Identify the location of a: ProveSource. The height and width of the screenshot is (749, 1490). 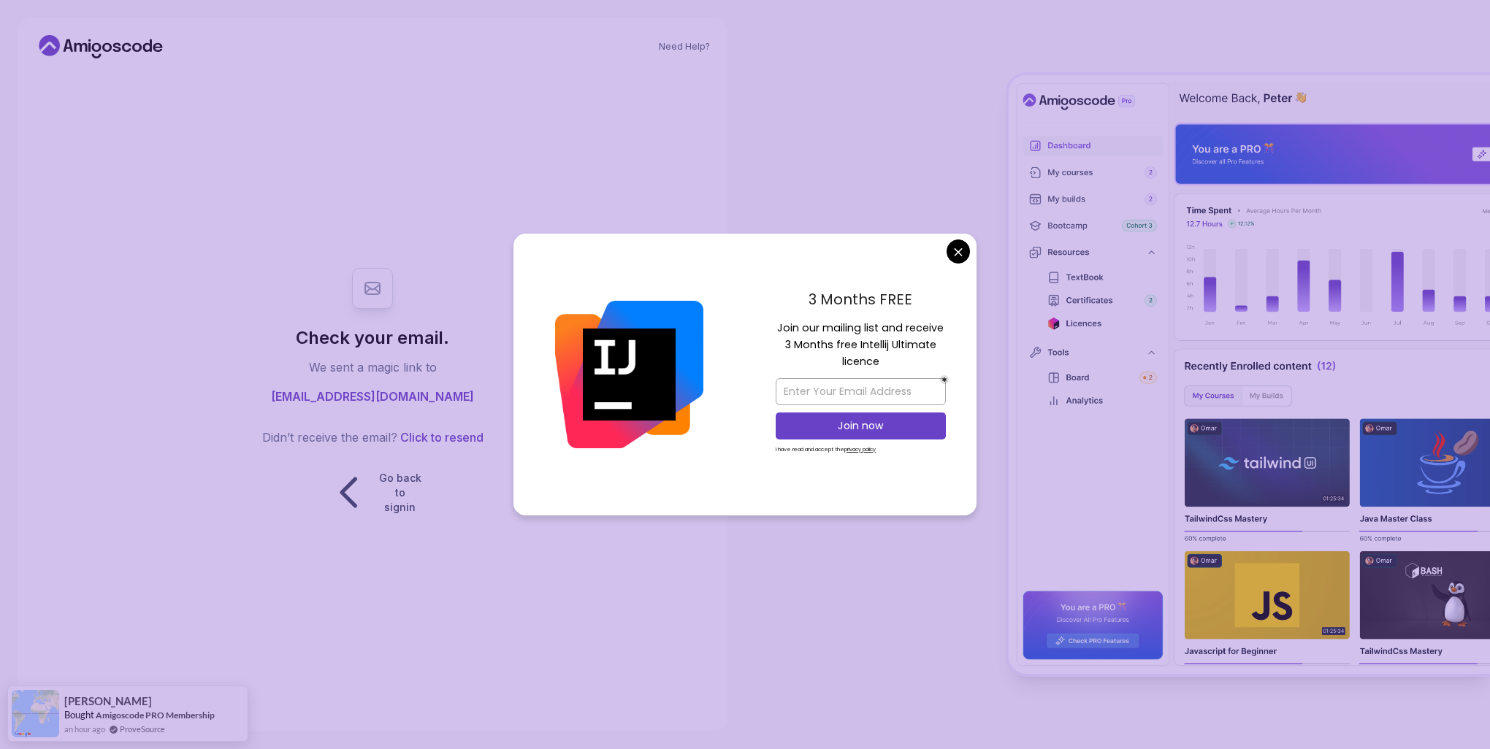
(142, 729).